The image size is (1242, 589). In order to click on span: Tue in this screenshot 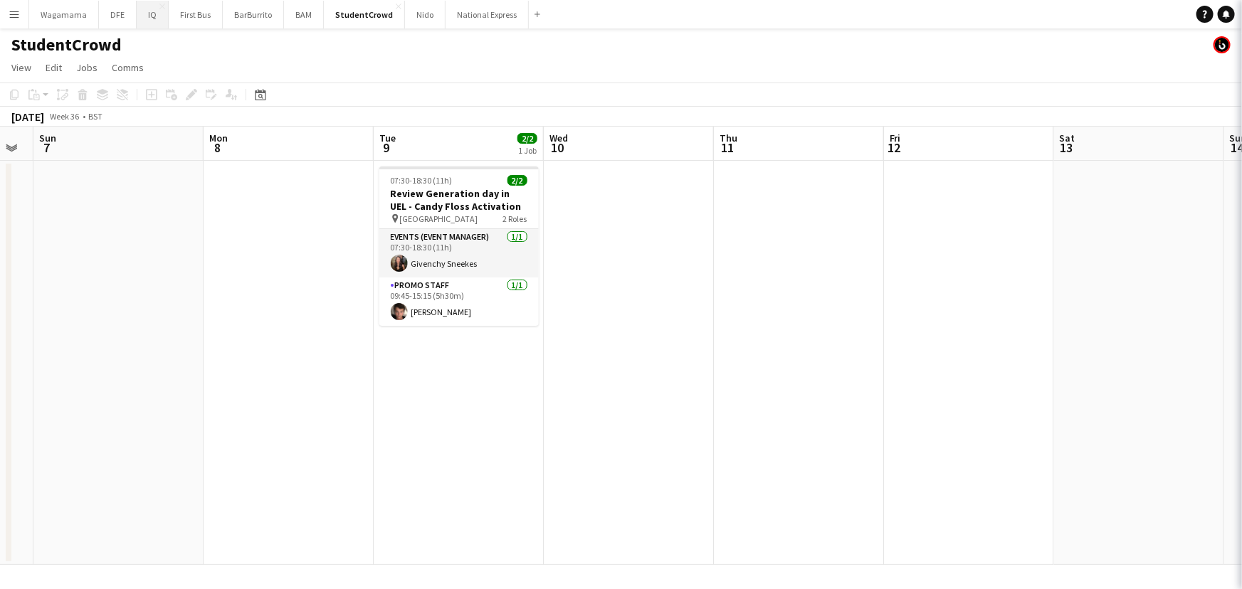, I will do `click(387, 138)`.